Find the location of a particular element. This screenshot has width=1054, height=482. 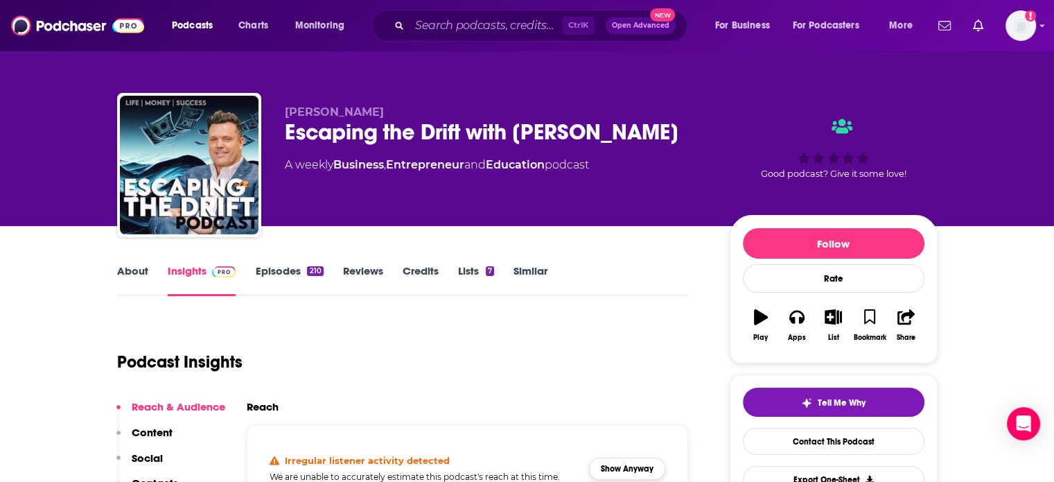

img: Podchaser - Follow, Share and Rate Podcasts is located at coordinates (78, 26).